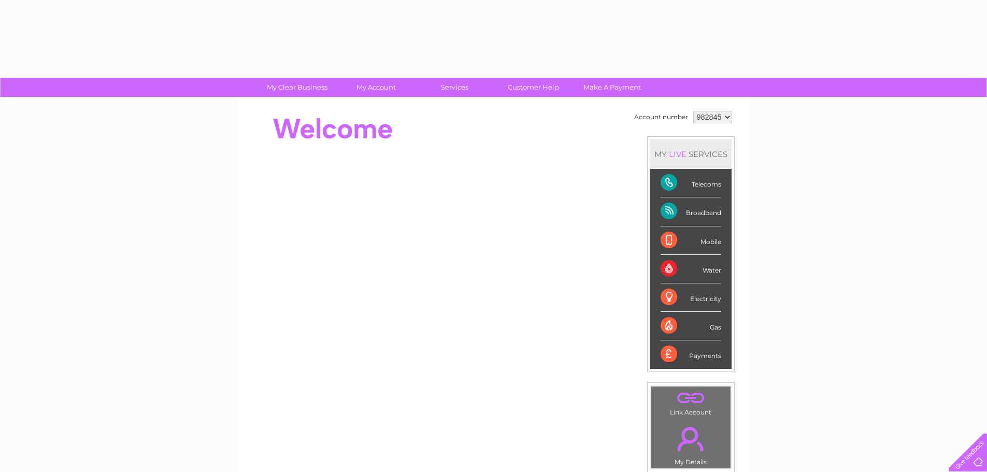 Image resolution: width=987 pixels, height=472 pixels. What do you see at coordinates (678, 154) in the screenshot?
I see `div: LIVE` at bounding box center [678, 154].